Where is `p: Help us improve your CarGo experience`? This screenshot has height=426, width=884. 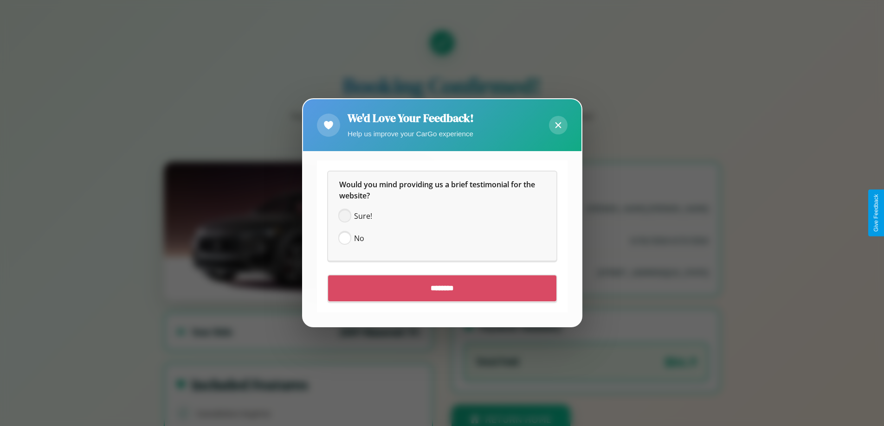 p: Help us improve your CarGo experience is located at coordinates (411, 134).